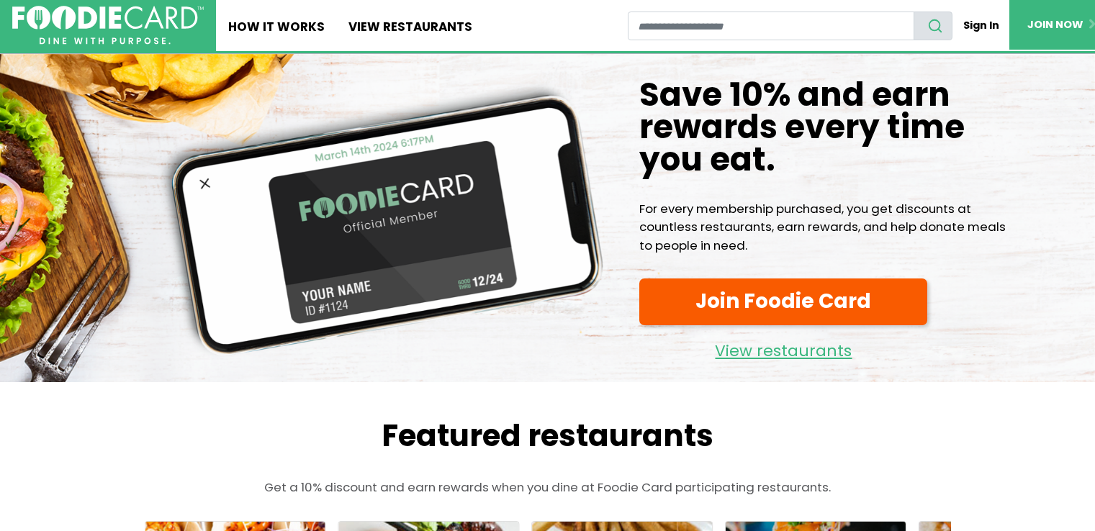 The image size is (1095, 531). I want to click on img: FoodieCard; Eat, Drink, Save, Donate, so click(108, 25).